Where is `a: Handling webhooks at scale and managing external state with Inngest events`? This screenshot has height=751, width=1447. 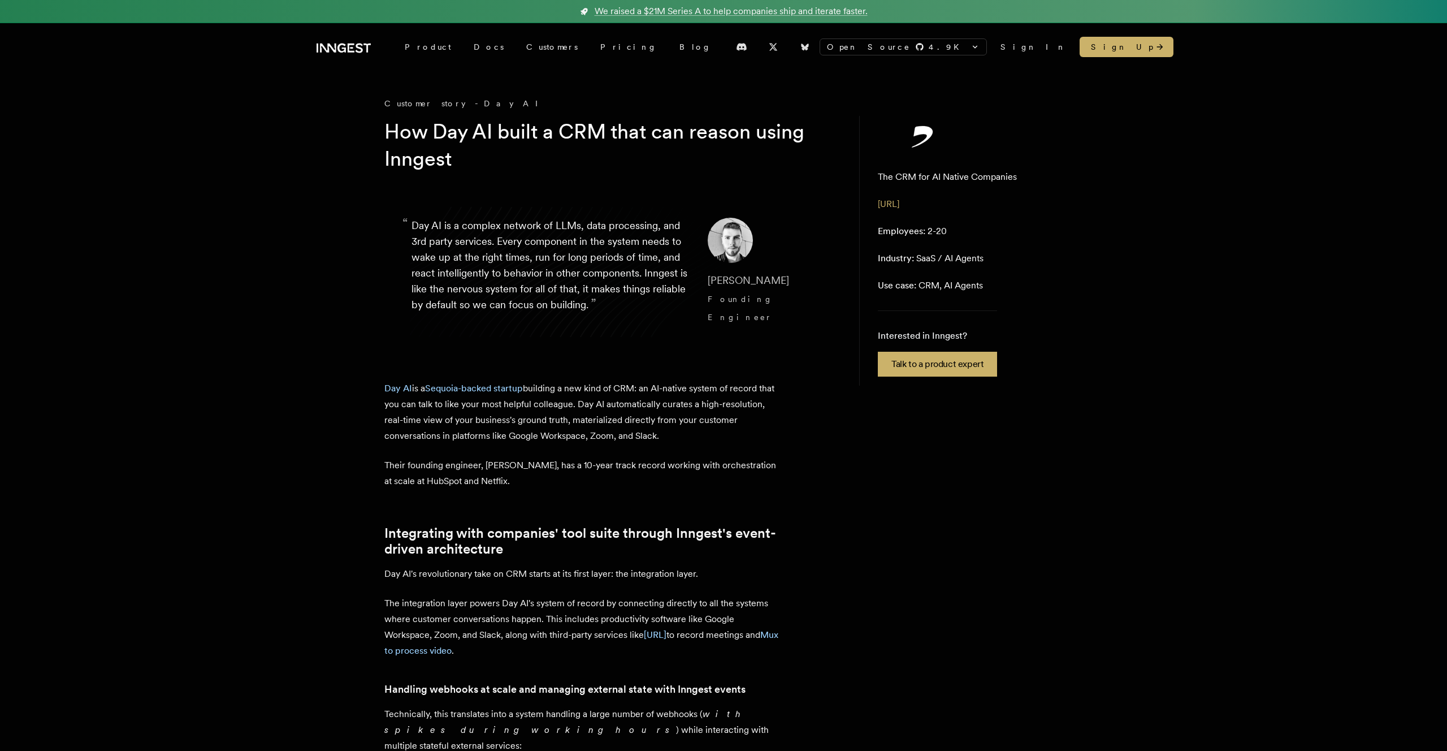
a: Handling webhooks at scale and managing external state with Inngest events is located at coordinates (565, 689).